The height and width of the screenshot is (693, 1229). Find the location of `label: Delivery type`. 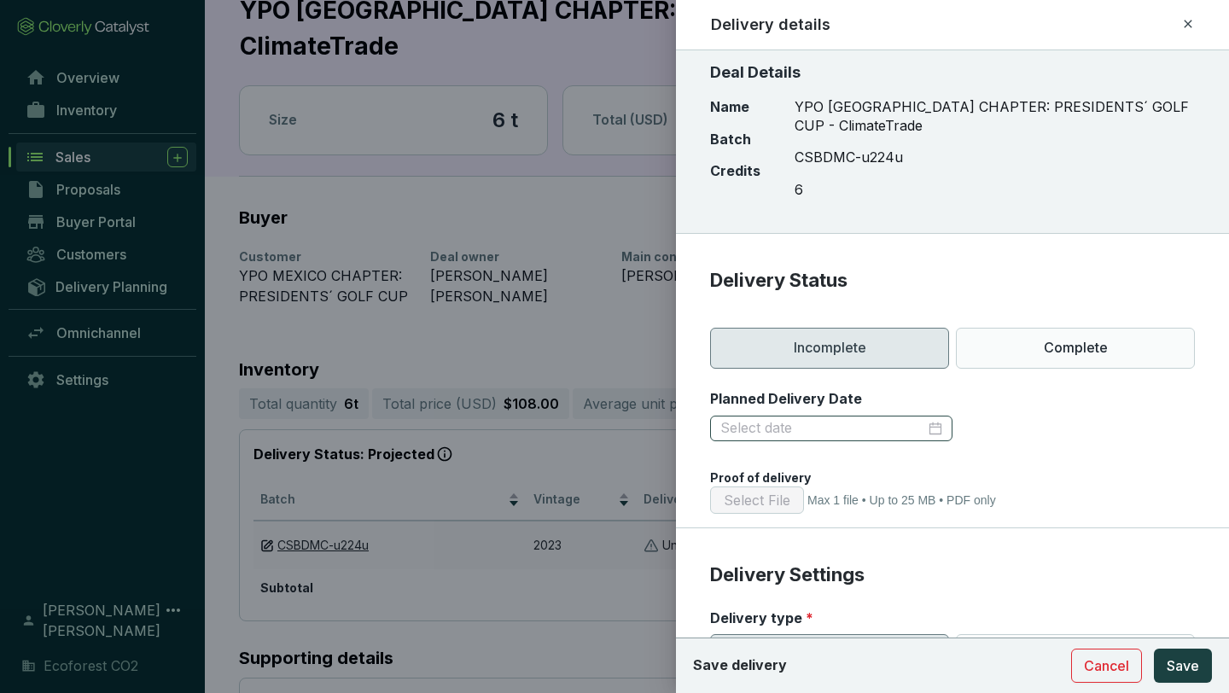

label: Delivery type is located at coordinates (761, 618).